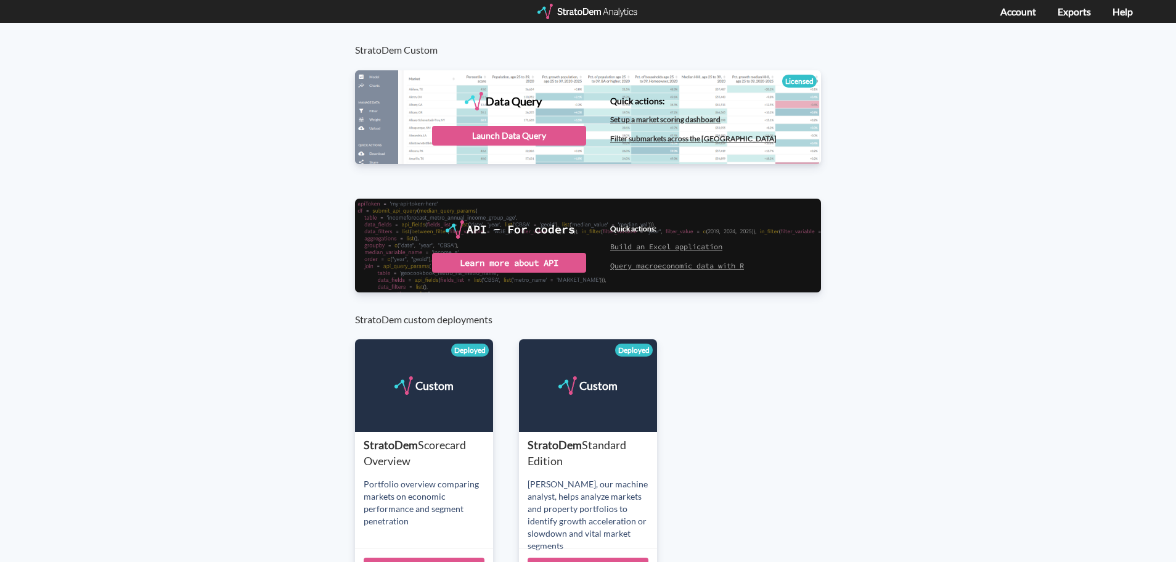  What do you see at coordinates (667, 246) in the screenshot?
I see `a: Build an Excel application` at bounding box center [667, 246].